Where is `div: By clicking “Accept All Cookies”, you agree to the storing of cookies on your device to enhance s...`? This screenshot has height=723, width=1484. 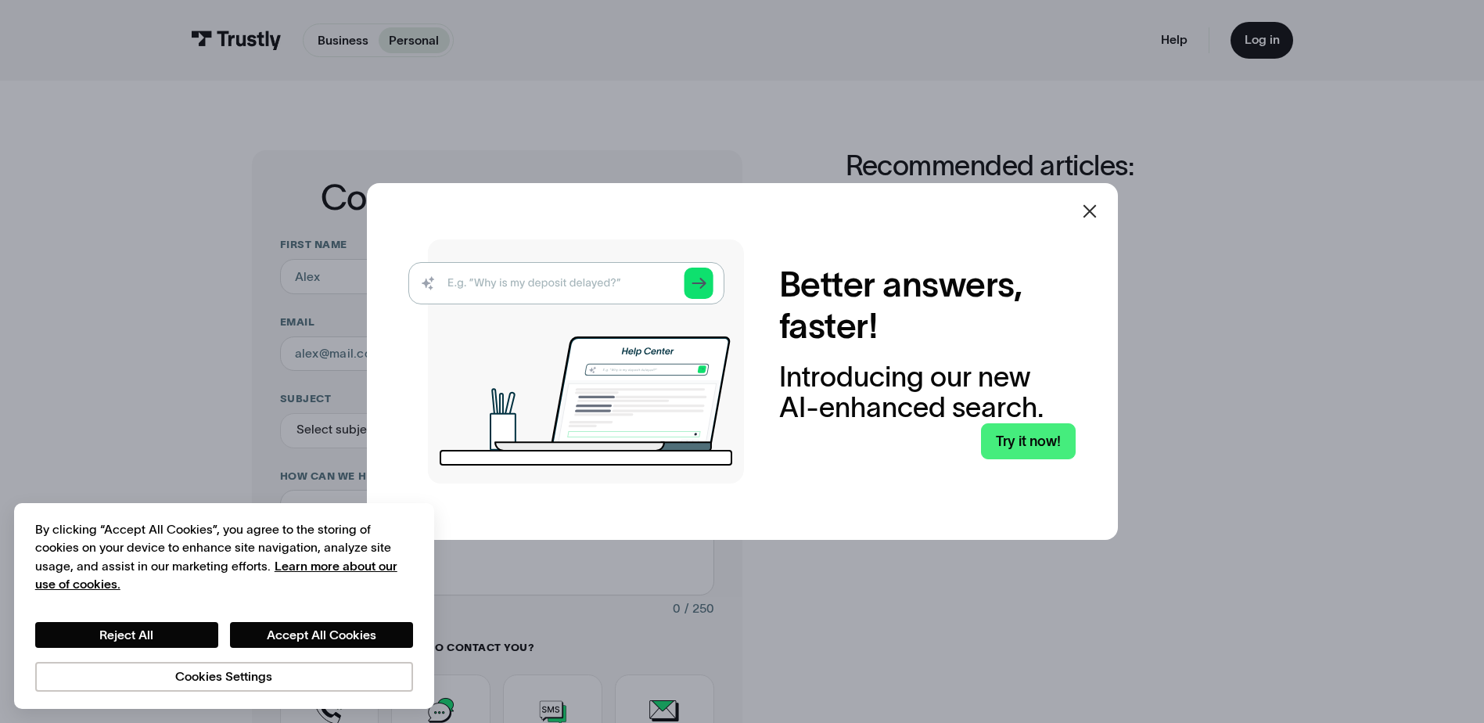 div: By clicking “Accept All Cookies”, you agree to the storing of cookies on your device to enhance s... is located at coordinates (224, 557).